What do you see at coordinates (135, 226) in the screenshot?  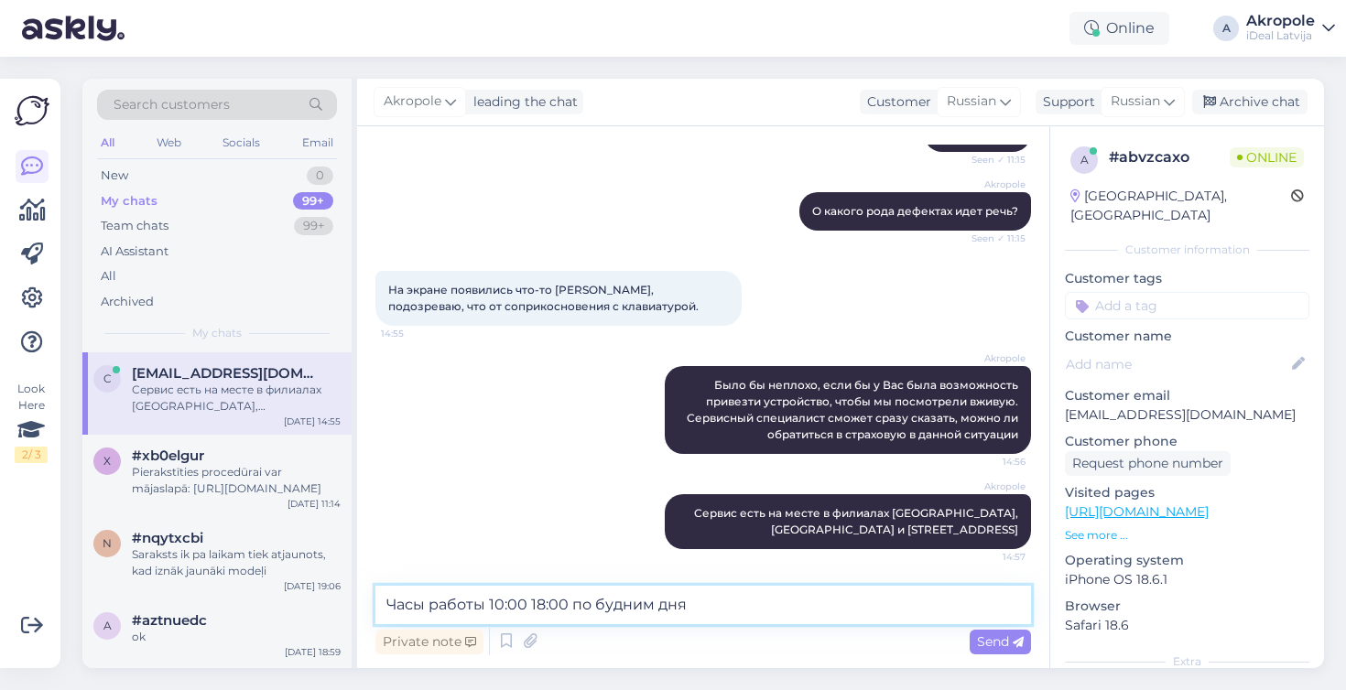 I see `div: Team chats` at bounding box center [135, 226].